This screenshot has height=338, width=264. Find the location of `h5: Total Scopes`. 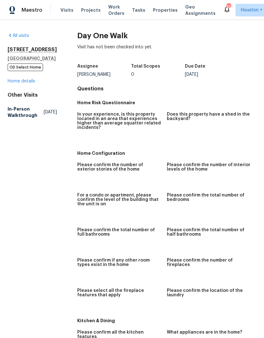

h5: Total Scopes is located at coordinates (145, 66).